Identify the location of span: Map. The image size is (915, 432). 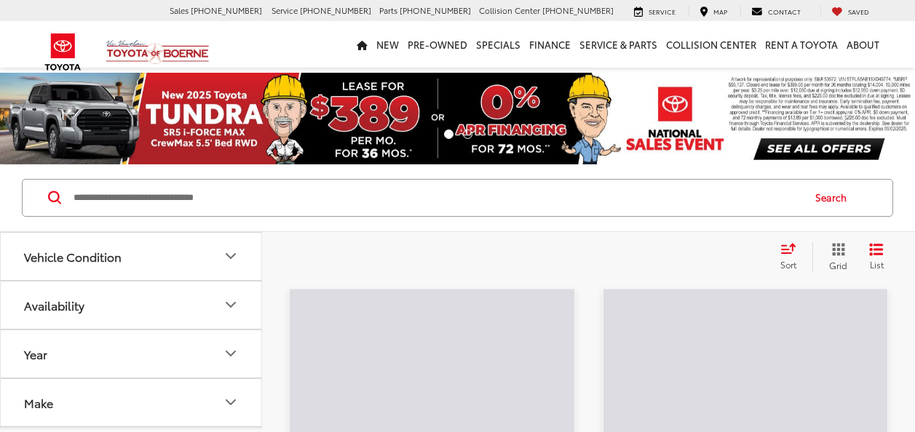
(720, 11).